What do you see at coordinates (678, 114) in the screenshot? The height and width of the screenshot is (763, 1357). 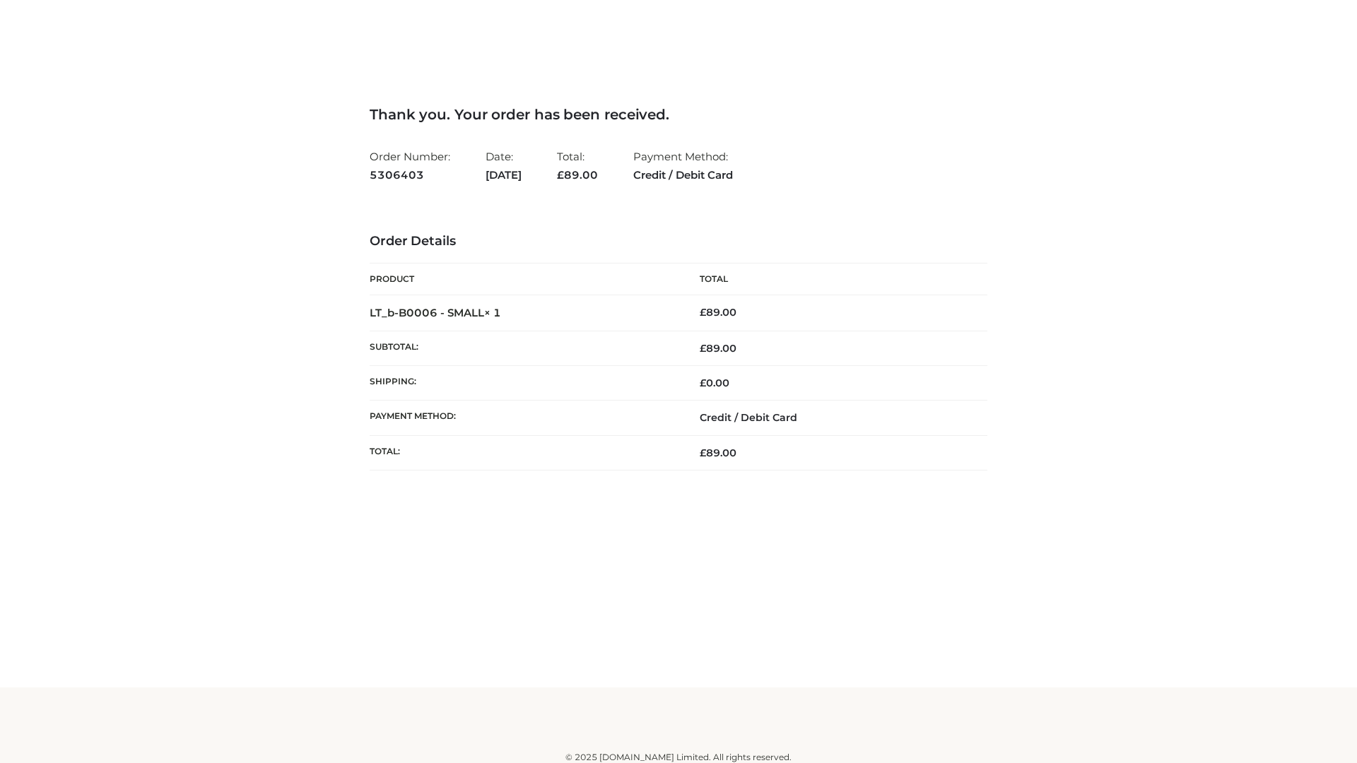 I see `h3: Thank you. Your order has been received.` at bounding box center [678, 114].